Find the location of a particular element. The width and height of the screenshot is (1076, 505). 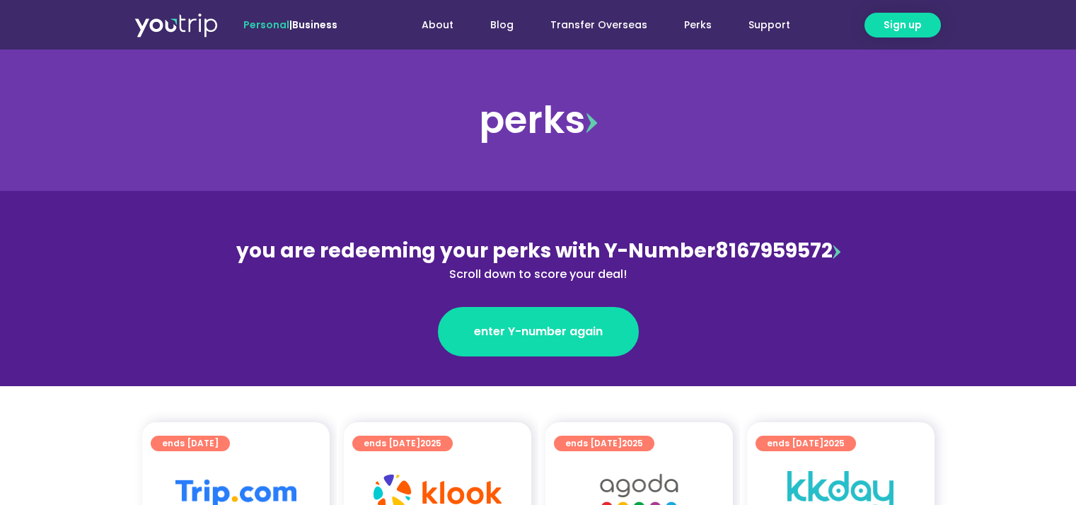

nav: Menu is located at coordinates (592, 25).